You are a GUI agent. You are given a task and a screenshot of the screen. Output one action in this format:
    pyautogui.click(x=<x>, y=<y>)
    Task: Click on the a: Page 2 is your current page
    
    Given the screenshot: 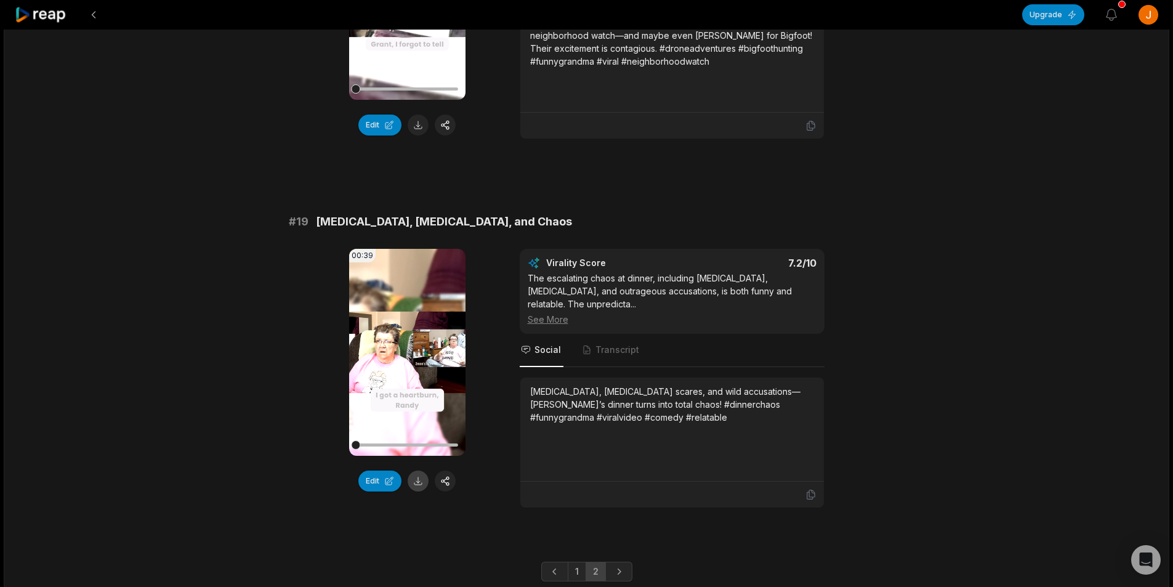 What is the action you would take?
    pyautogui.click(x=595, y=571)
    